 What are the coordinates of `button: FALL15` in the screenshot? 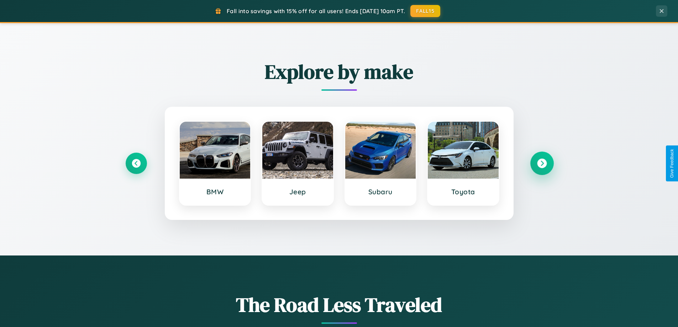 It's located at (425, 11).